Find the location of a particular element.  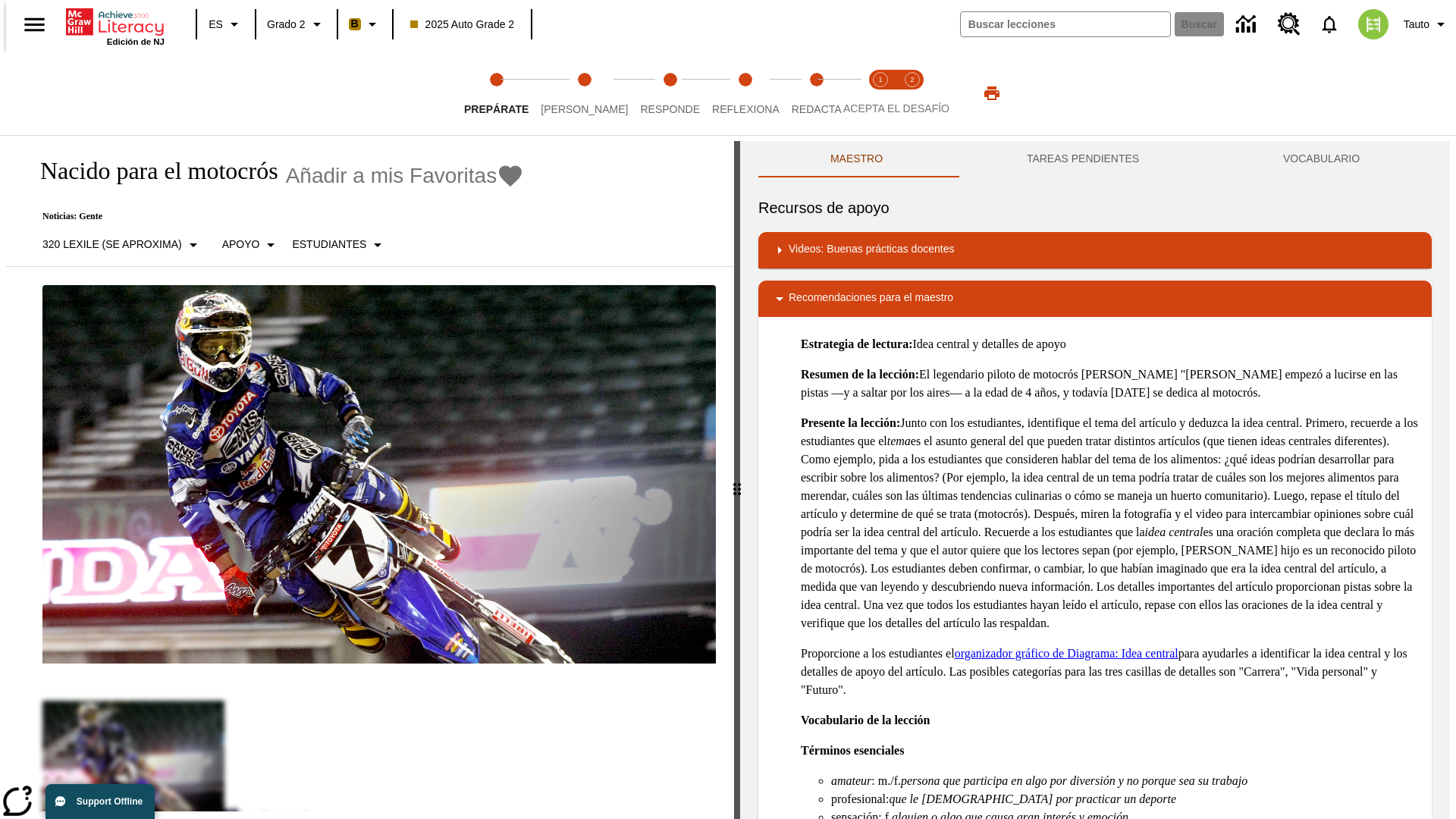

em: persona que participa en algo por diversión y no porque sea su trabajo is located at coordinates (1073, 780).